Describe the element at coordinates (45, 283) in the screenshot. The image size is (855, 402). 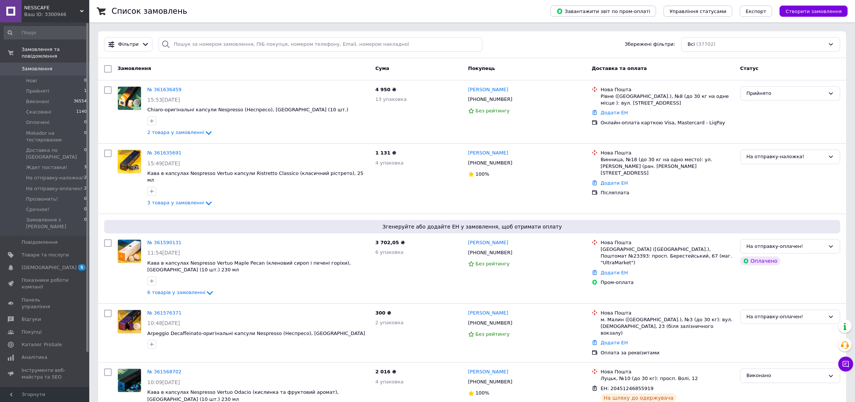
I see `span: Показники роботи компанії` at that location.